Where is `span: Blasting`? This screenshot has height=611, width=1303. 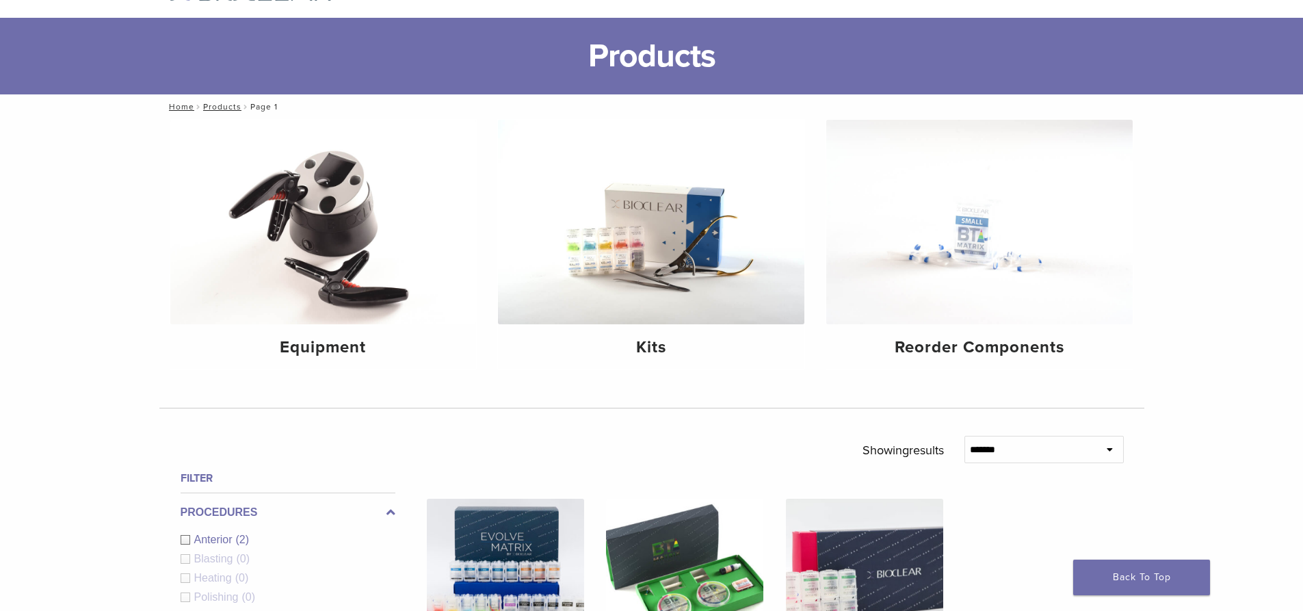 span: Blasting is located at coordinates (215, 558).